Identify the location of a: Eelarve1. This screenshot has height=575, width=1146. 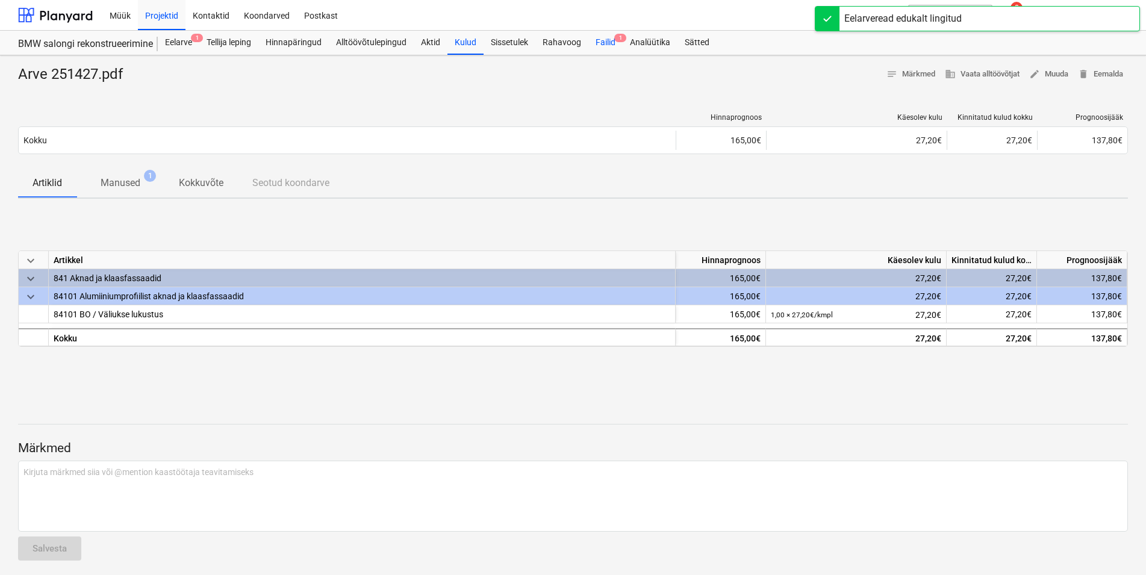
(178, 43).